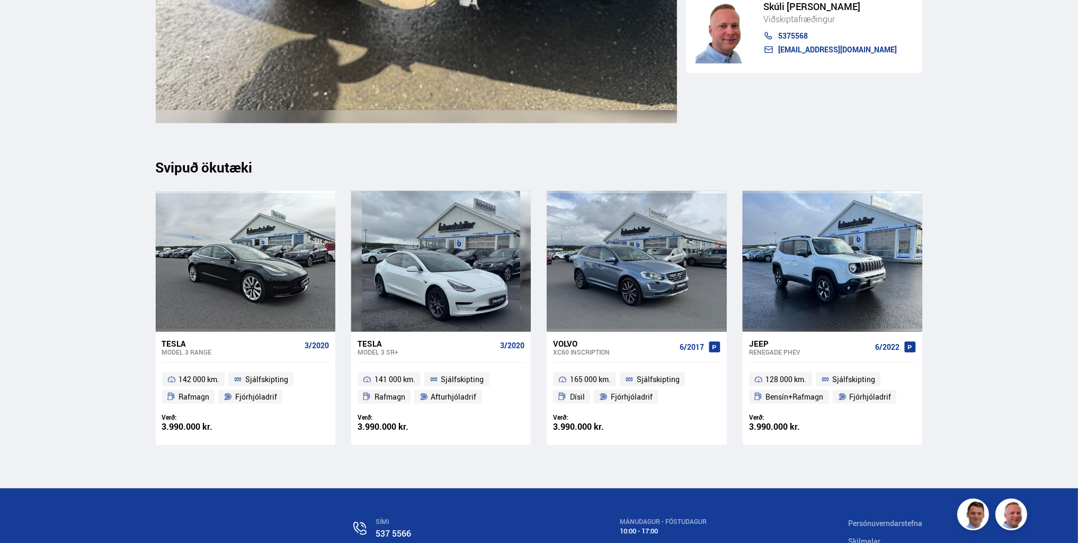 The image size is (1078, 543). Describe the element at coordinates (454, 397) in the screenshot. I see `span: Afturhjóladrif` at that location.